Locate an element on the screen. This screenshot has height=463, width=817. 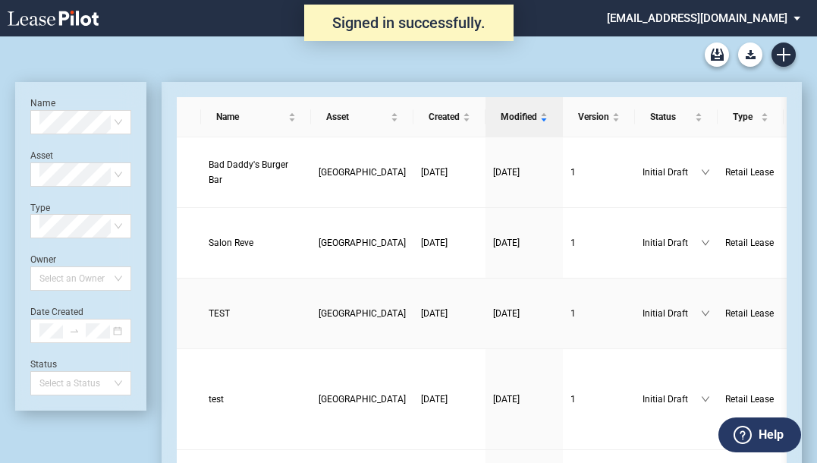
label: Help is located at coordinates (771, 435).